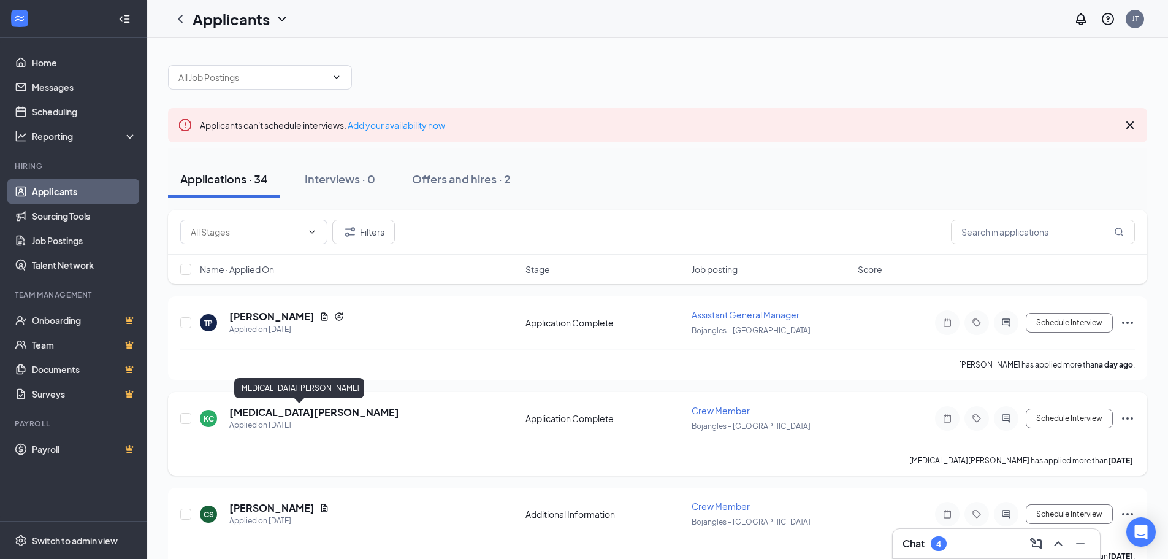  Describe the element at coordinates (715, 269) in the screenshot. I see `span: Job posting` at that location.